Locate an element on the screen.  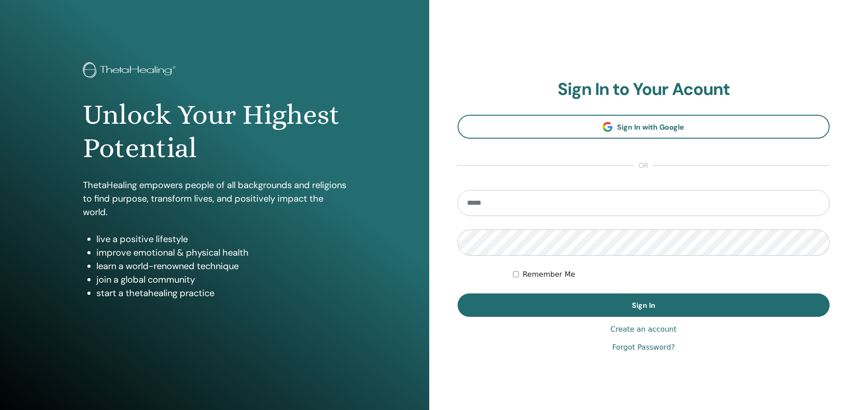
p: ThetaHealing empowers people of all backgrounds and religions to find purpose, transform lives, a... is located at coordinates (214, 199).